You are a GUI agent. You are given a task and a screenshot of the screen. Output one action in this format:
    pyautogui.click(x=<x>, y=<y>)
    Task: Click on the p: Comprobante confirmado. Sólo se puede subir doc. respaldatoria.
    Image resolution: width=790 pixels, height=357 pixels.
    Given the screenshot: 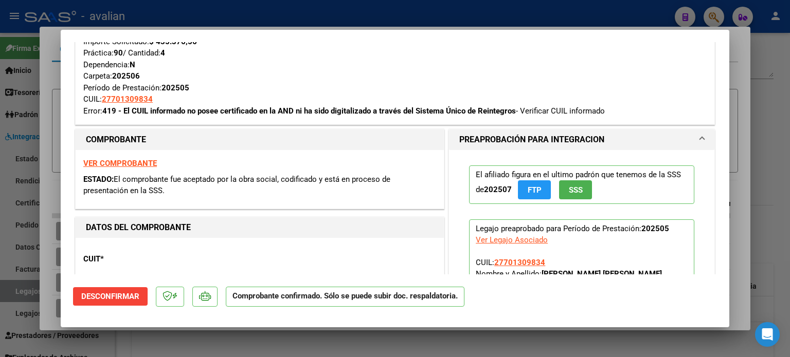 What is the action you would take?
    pyautogui.click(x=345, y=297)
    